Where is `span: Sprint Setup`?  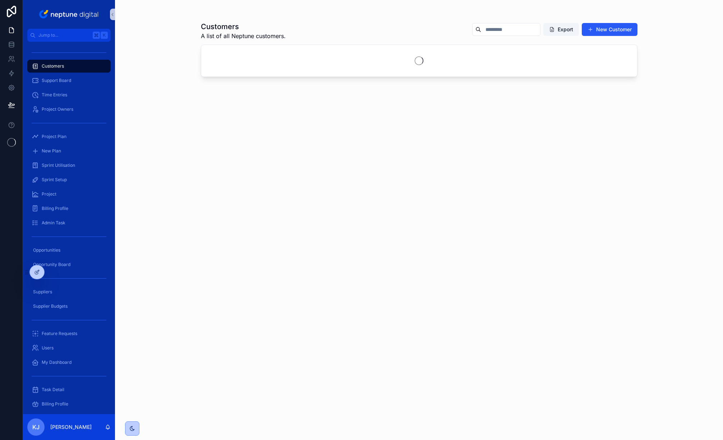
span: Sprint Setup is located at coordinates (54, 180).